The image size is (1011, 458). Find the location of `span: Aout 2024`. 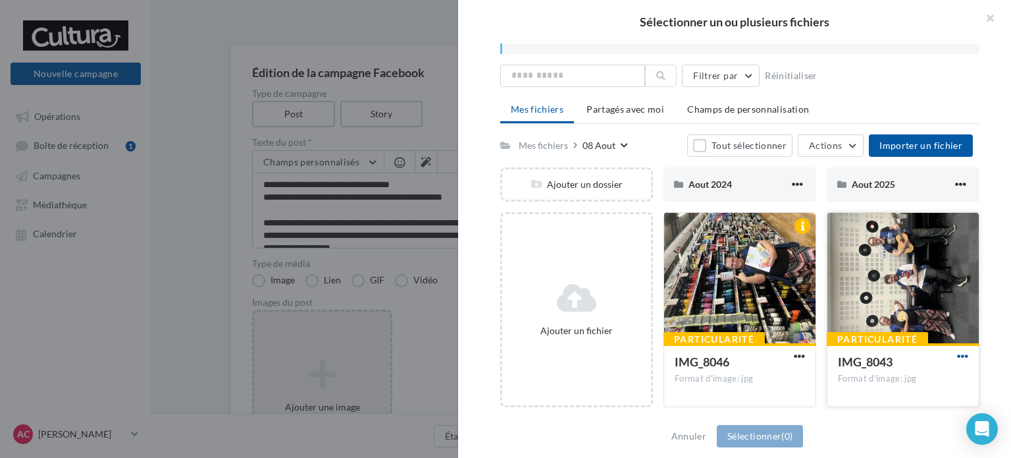

span: Aout 2024 is located at coordinates (711, 184).